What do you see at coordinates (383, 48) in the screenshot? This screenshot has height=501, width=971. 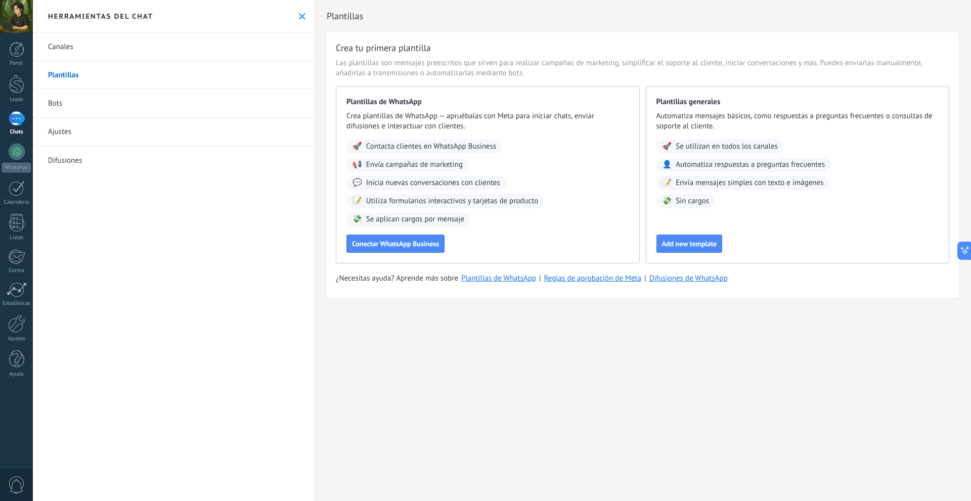 I see `h3: Crea tu primera plantilla` at bounding box center [383, 48].